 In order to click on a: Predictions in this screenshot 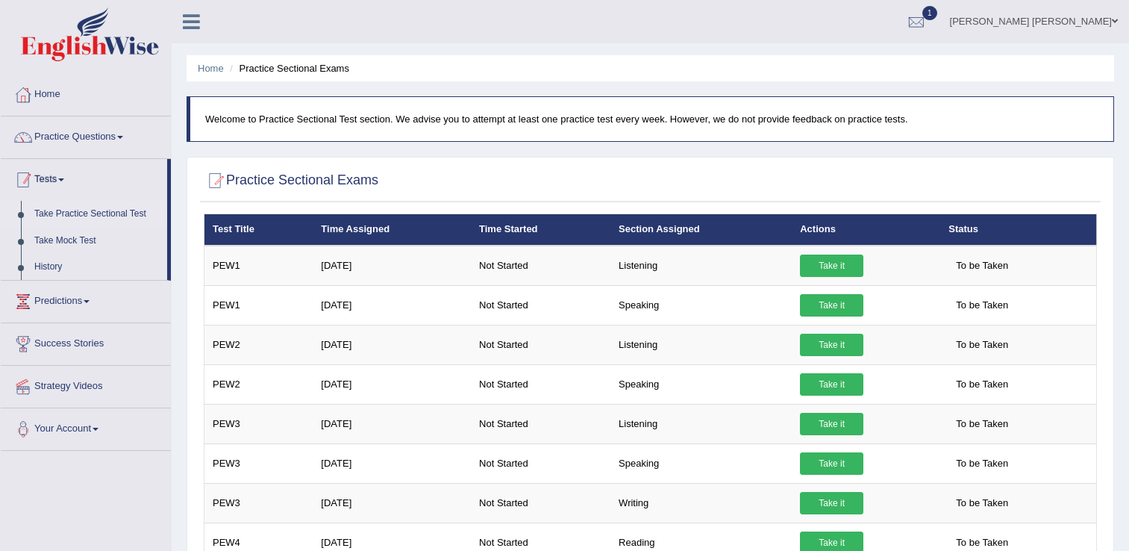, I will do `click(86, 299)`.